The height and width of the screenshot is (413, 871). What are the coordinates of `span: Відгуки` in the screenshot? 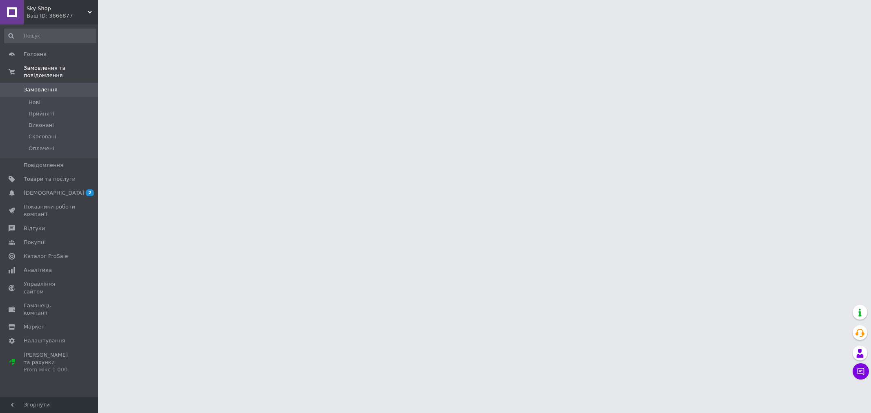 It's located at (34, 229).